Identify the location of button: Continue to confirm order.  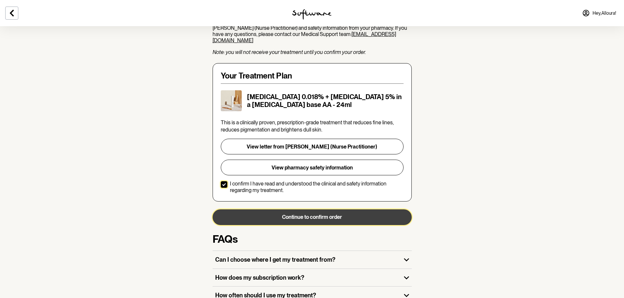
(312, 217).